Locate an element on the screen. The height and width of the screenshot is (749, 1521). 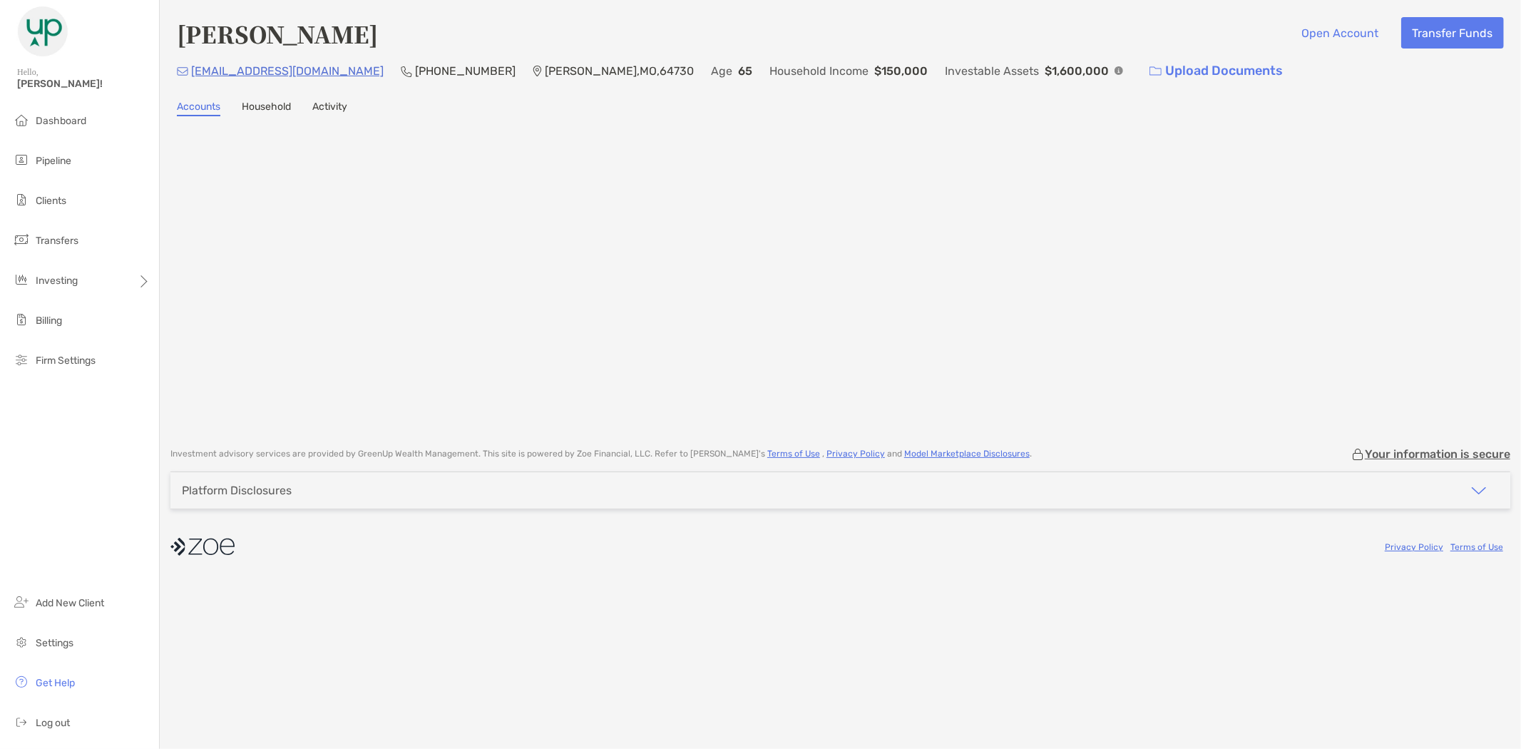
img: Info Icon is located at coordinates (1119, 71).